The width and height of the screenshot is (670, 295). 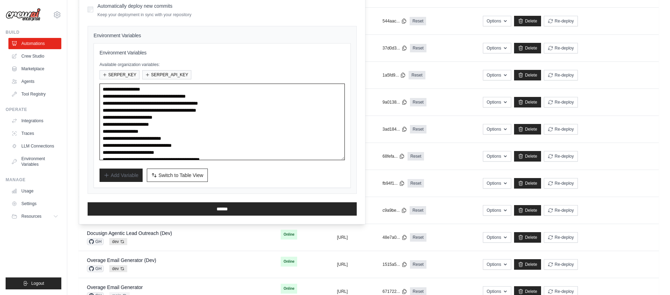 What do you see at coordinates (35, 121) in the screenshot?
I see `a: Integrations` at bounding box center [35, 121].